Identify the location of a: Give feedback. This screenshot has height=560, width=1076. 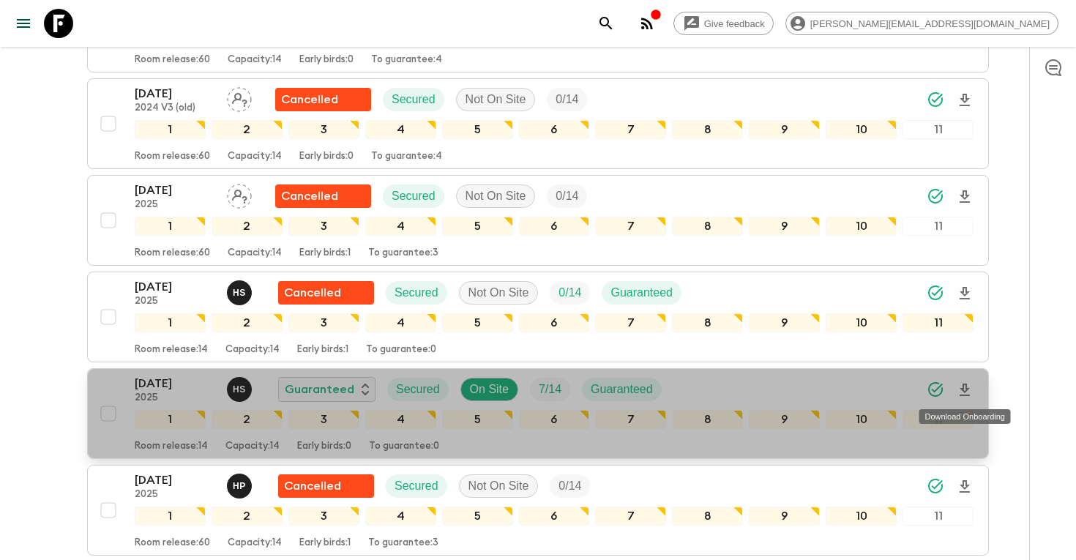
(723, 23).